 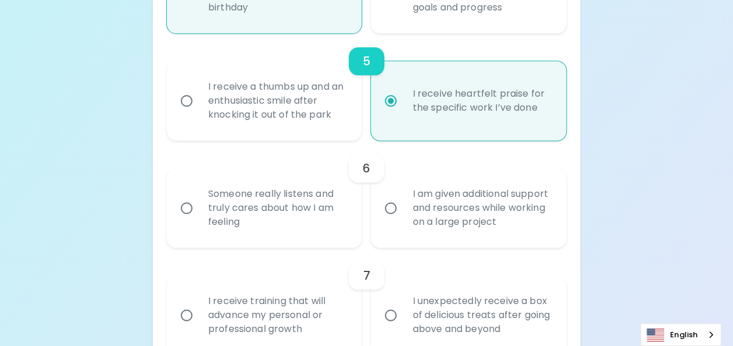 I want to click on div: Someone really listens and truly cares about how I am feeling, so click(x=277, y=208).